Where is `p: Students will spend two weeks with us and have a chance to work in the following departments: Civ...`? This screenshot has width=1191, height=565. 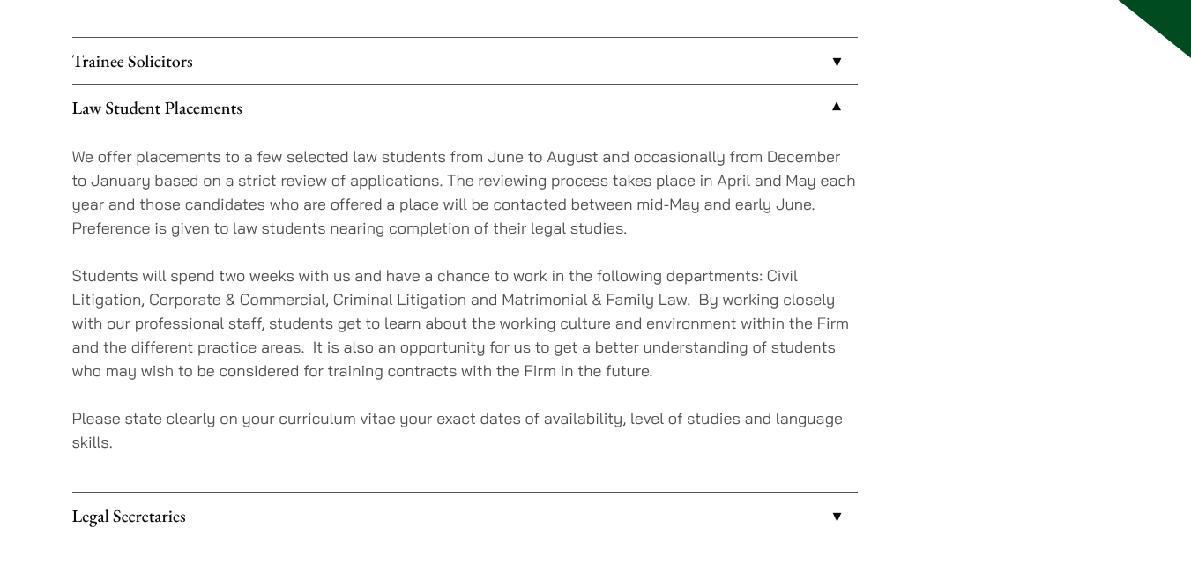
p: Students will spend two weeks with us and have a chance to work in the following departments: Civ... is located at coordinates (464, 323).